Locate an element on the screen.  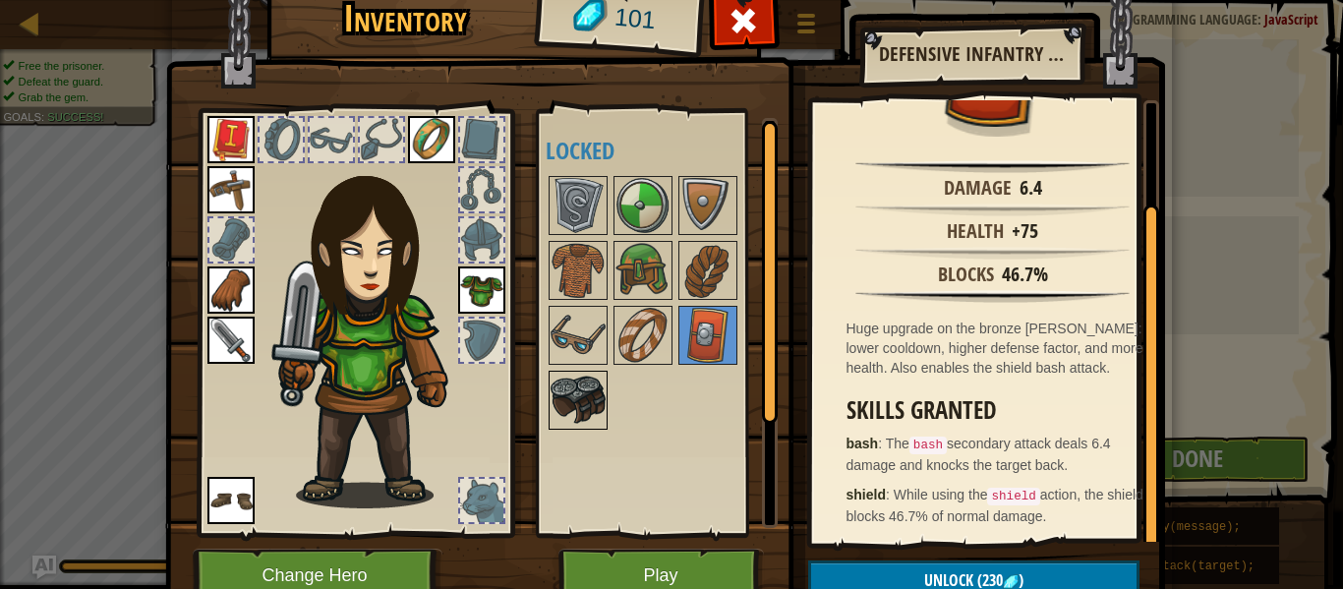
span: While using the action, the shield blocks 46.7% of normal damage. is located at coordinates (995, 505).